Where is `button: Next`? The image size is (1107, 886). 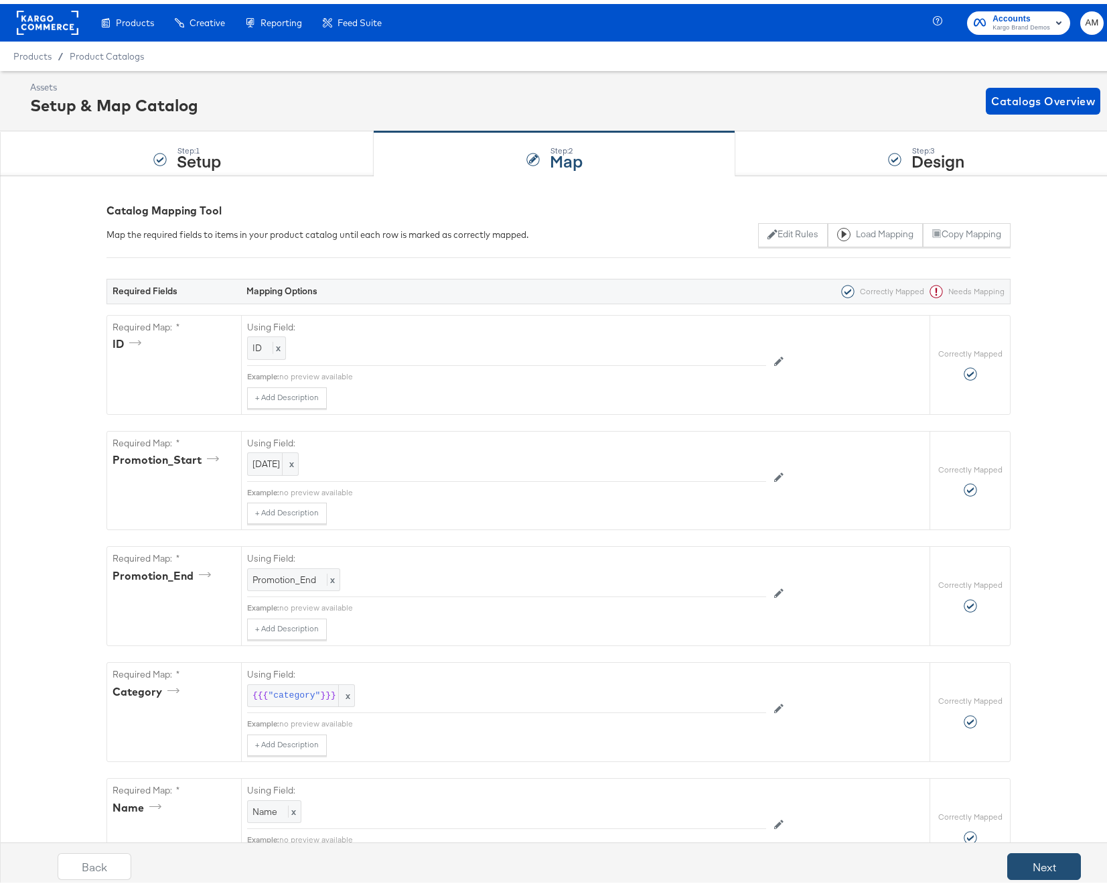
button: Next is located at coordinates (1044, 862).